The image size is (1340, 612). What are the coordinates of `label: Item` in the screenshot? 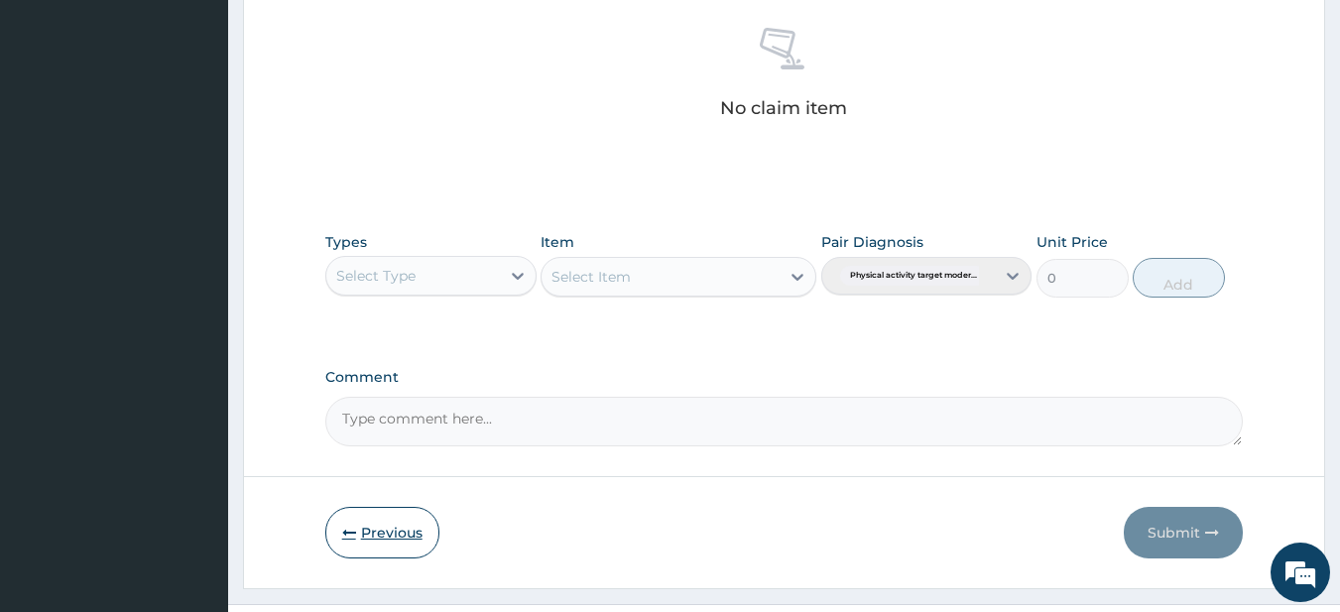 It's located at (557, 242).